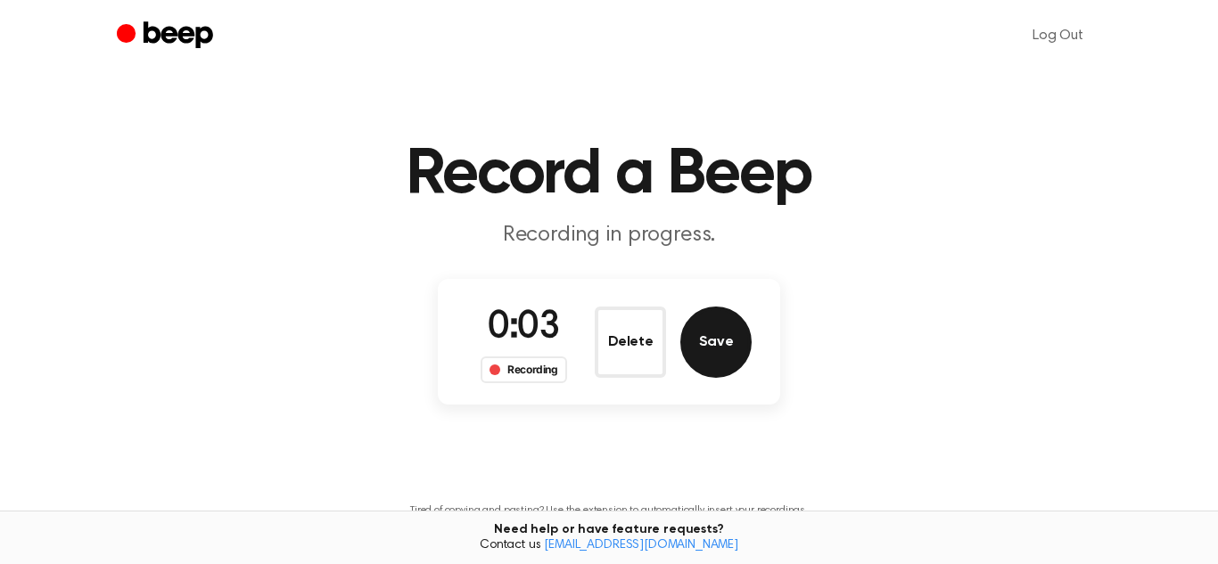 The width and height of the screenshot is (1218, 564). I want to click on p: Tired of copying and pasting? Use the extension to automatically insert your recordings., so click(609, 511).